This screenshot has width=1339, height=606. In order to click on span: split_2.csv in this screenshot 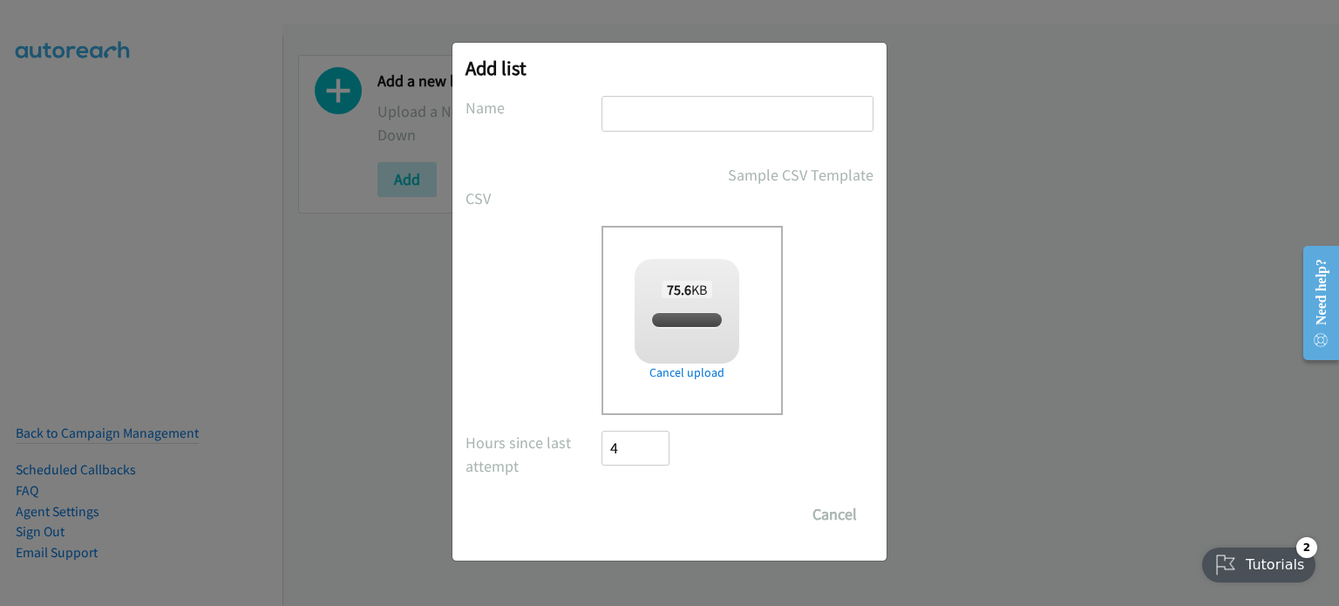, I will do `click(686, 320)`.